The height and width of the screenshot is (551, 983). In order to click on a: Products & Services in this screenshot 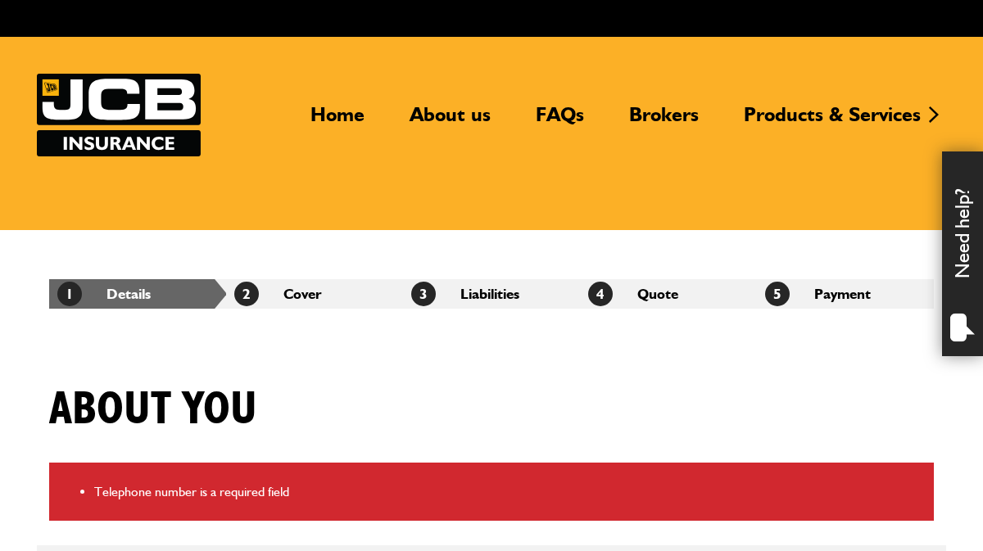, I will do `click(832, 121)`.